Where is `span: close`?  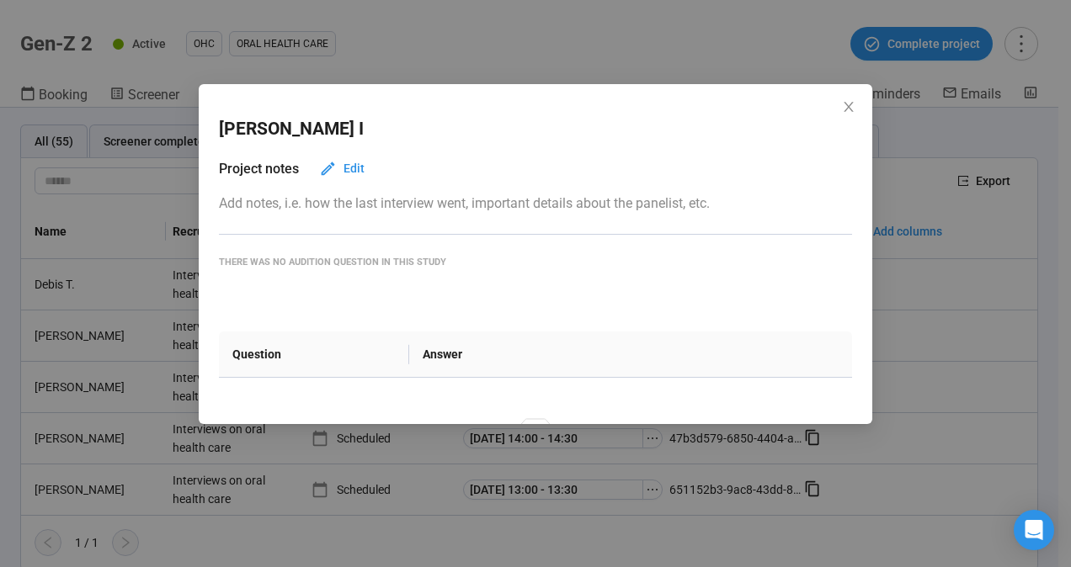 span: close is located at coordinates (849, 107).